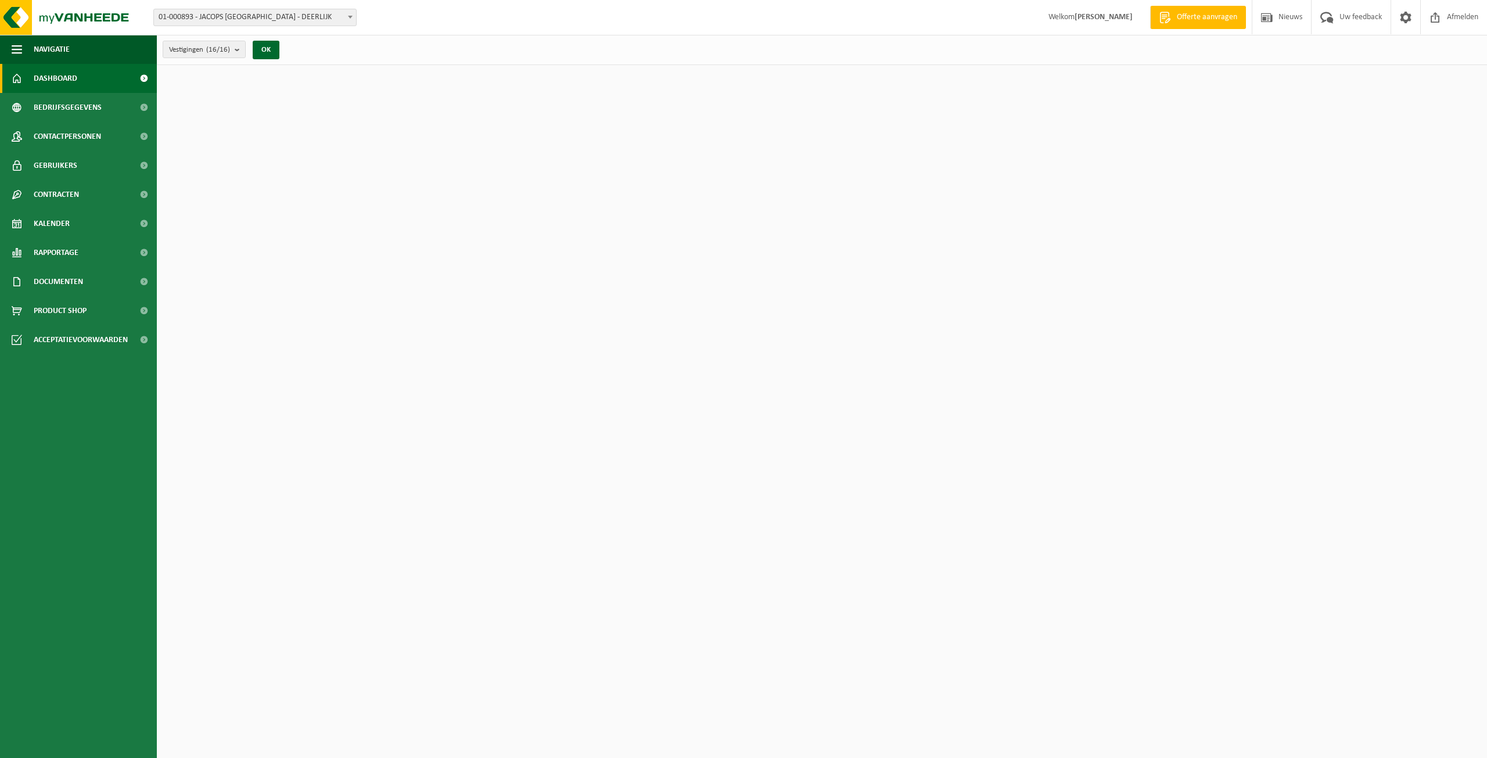 This screenshot has height=758, width=1487. Describe the element at coordinates (52, 224) in the screenshot. I see `span: Kalender` at that location.